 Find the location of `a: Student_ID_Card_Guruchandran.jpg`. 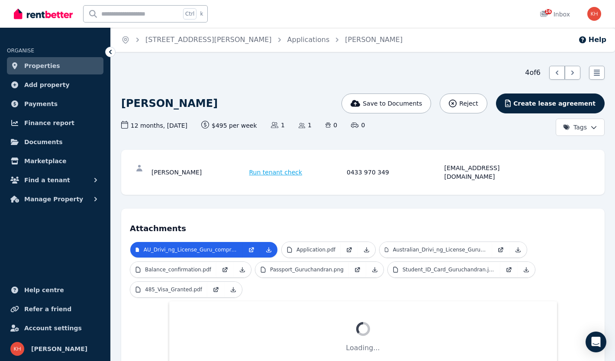

a: Student_ID_Card_Guruchandran.jpg is located at coordinates (444, 270).